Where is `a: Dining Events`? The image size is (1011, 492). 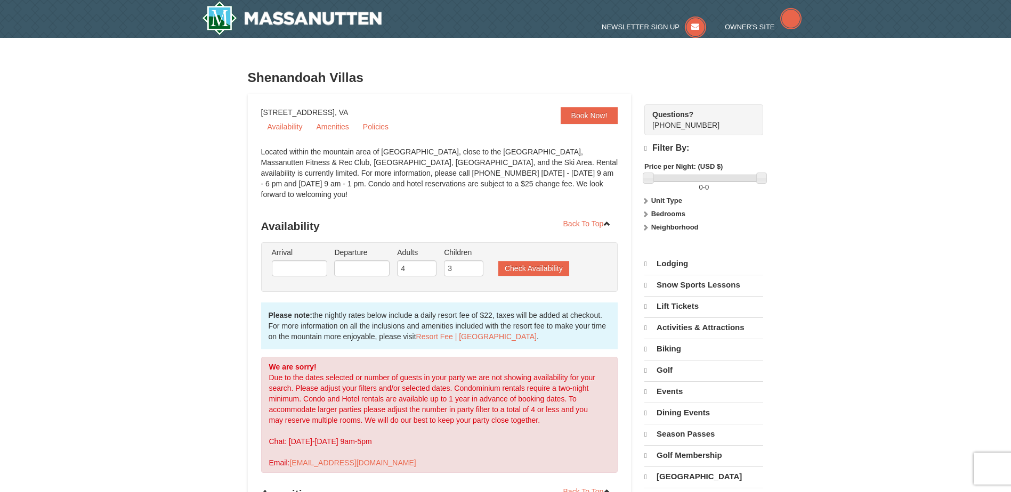
a: Dining Events is located at coordinates (703, 413).